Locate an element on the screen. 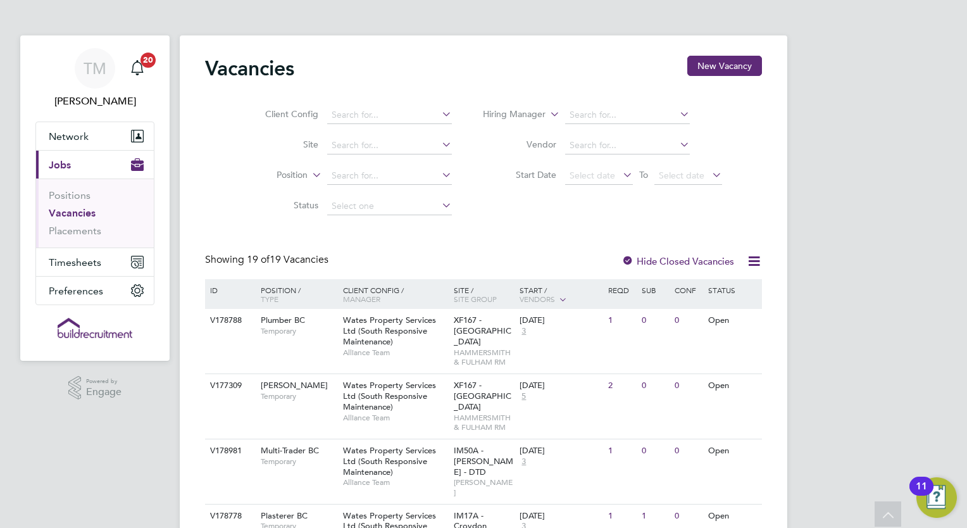  div: Client Config / is located at coordinates (395, 294).